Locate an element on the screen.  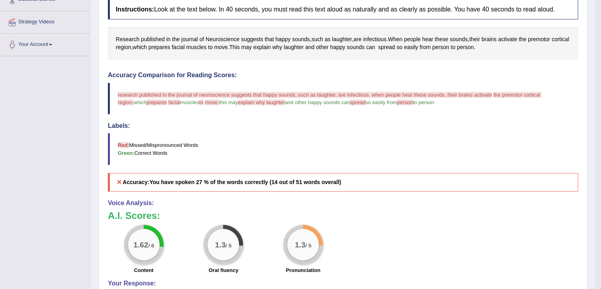
a: Your Account is located at coordinates (45, 43).